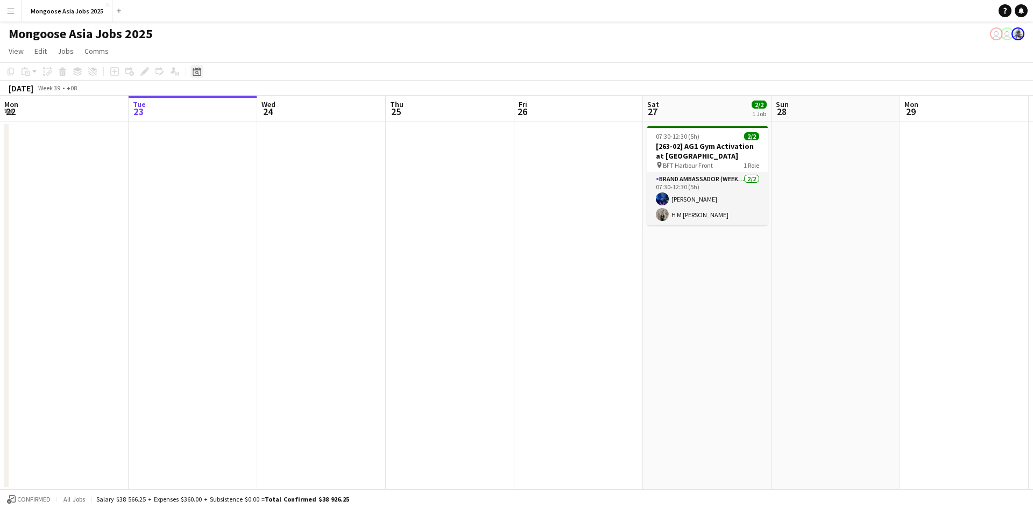  What do you see at coordinates (781, 111) in the screenshot?
I see `span: 28` at bounding box center [781, 111].